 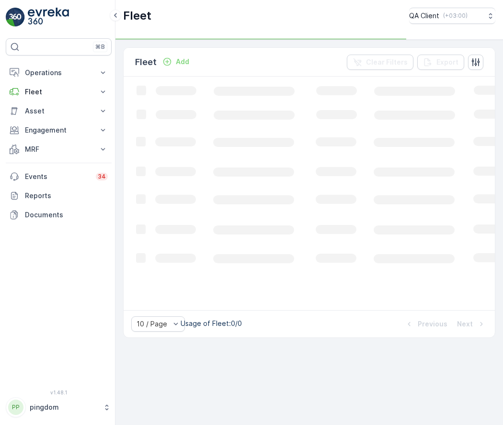 What do you see at coordinates (182, 62) in the screenshot?
I see `p: Add` at bounding box center [182, 62].